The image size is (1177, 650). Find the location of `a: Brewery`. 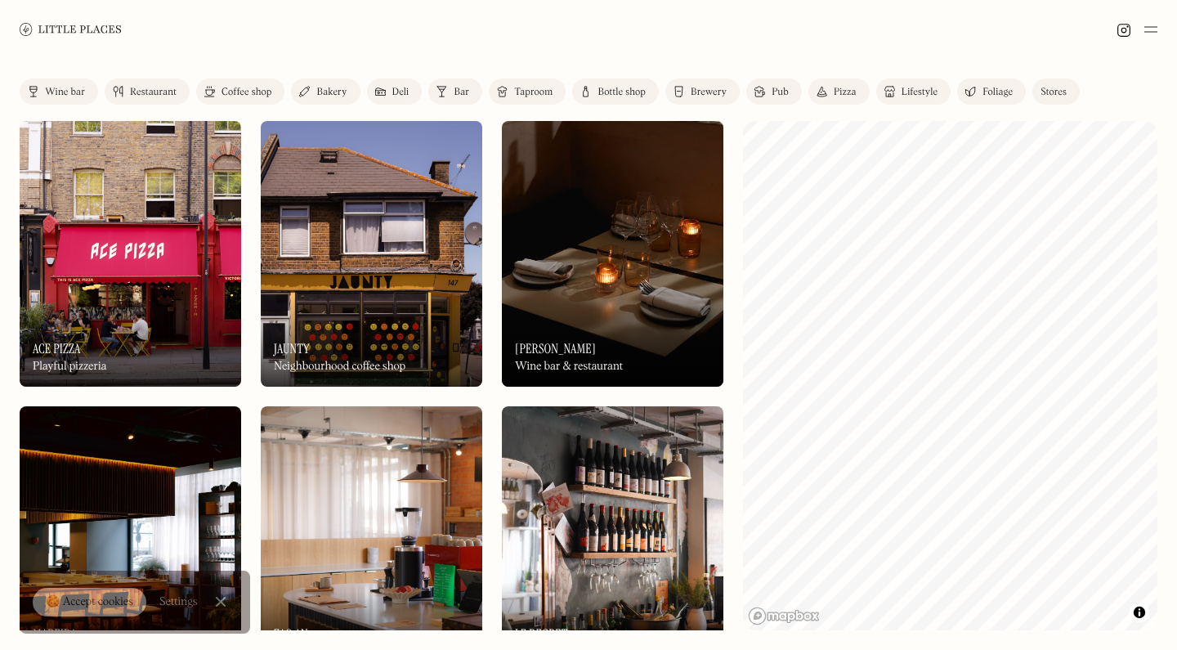

a: Brewery is located at coordinates (702, 92).